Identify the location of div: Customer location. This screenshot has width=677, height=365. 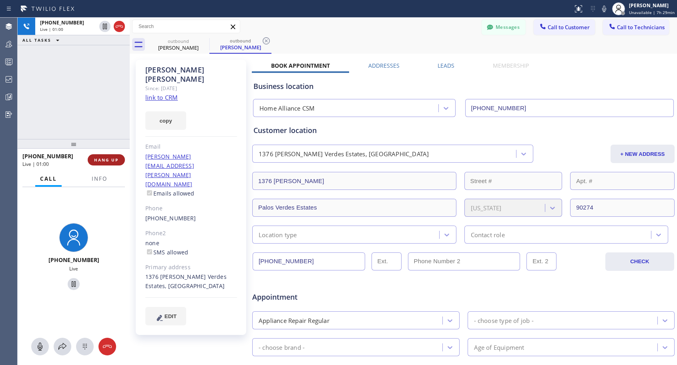
(464, 130).